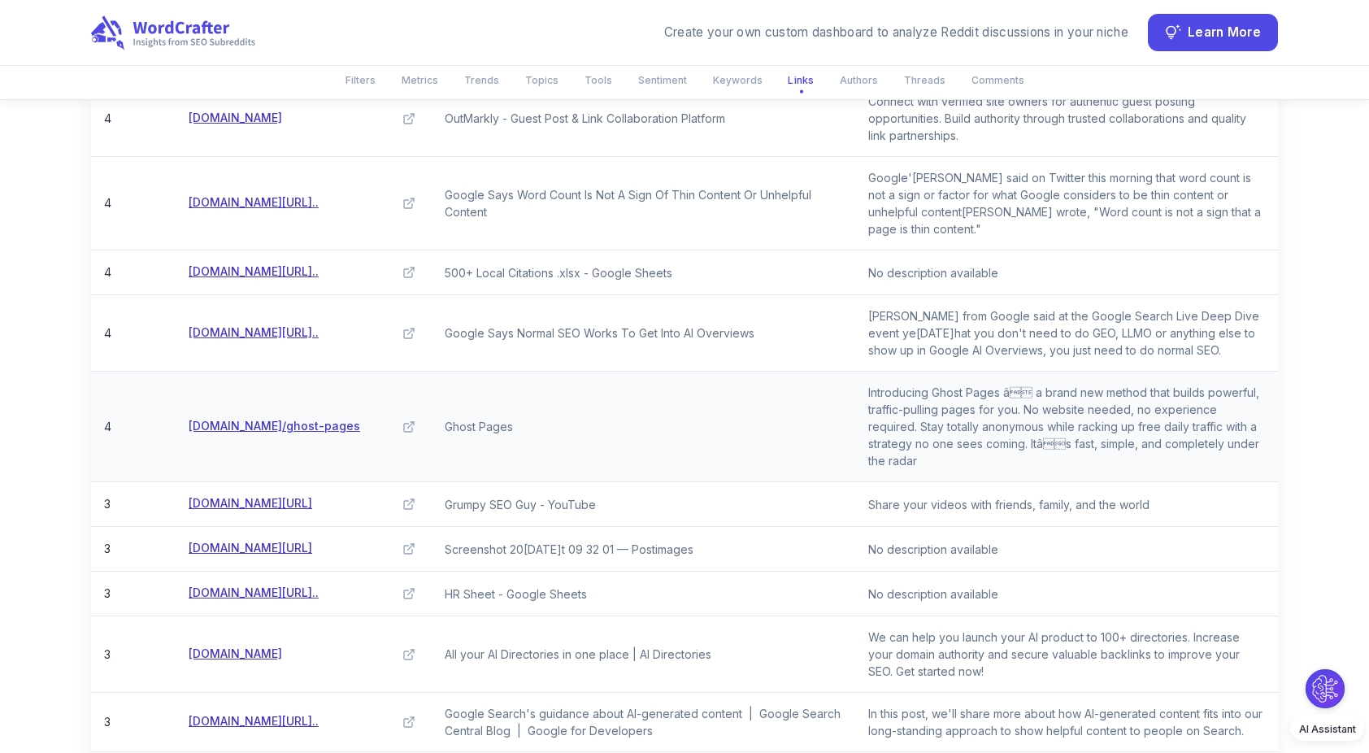  I want to click on button: Metrics, so click(419, 80).